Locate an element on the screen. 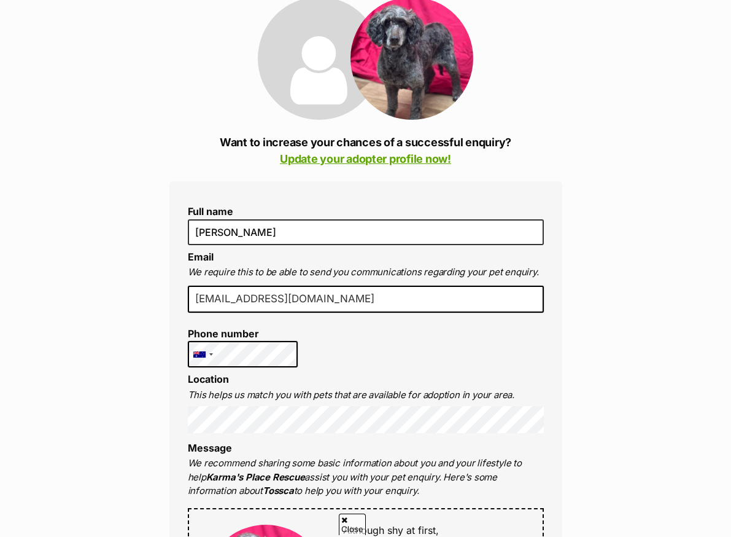 Image resolution: width=731 pixels, height=537 pixels. div: Australia: +61 is located at coordinates (203, 354).